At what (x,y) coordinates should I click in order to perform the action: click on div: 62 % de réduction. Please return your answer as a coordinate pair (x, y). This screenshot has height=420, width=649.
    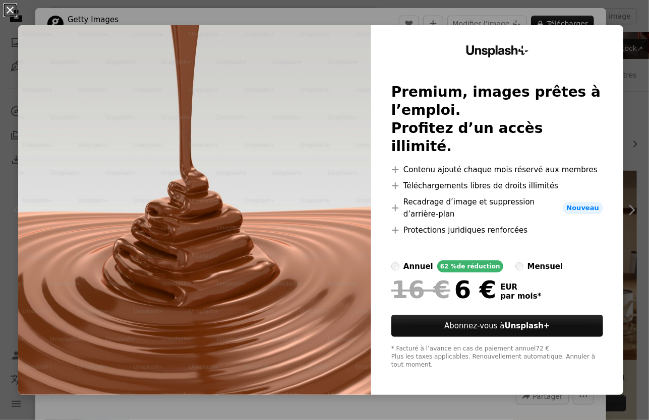
    Looking at the image, I should click on (470, 267).